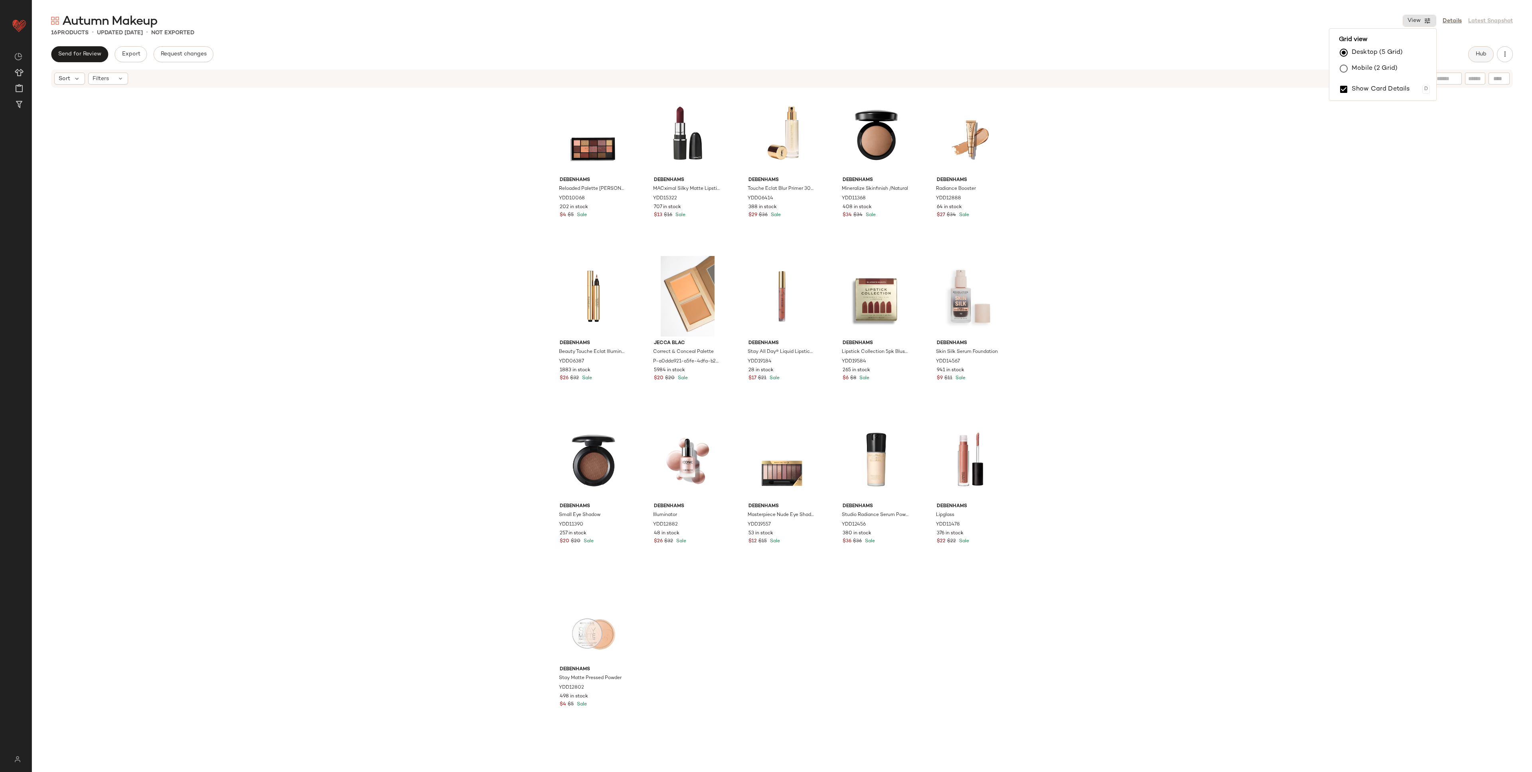 The image size is (1532, 772). I want to click on button: View, so click(1419, 21).